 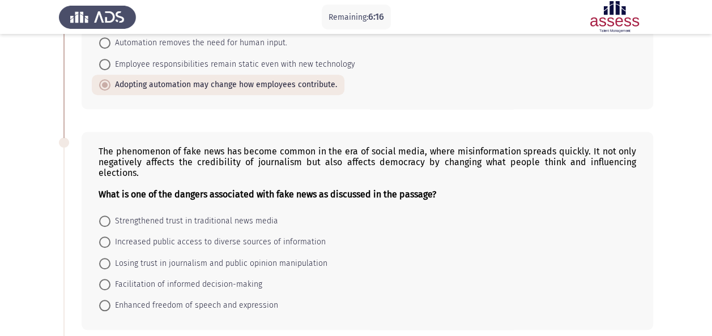 I want to click on span: Increased public access to diverse sources of information, so click(x=218, y=242).